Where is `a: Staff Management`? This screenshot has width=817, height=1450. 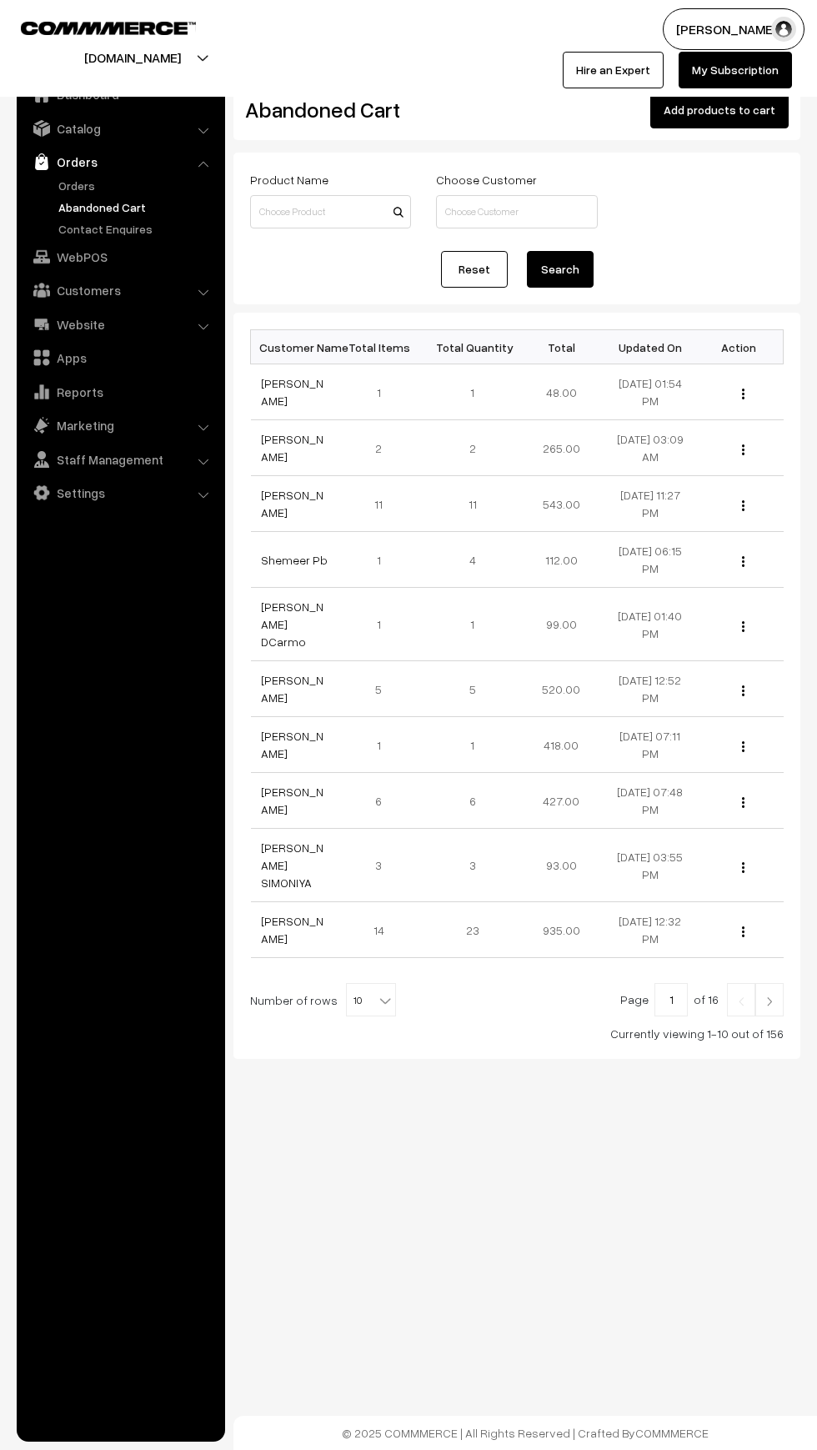 a: Staff Management is located at coordinates (120, 460).